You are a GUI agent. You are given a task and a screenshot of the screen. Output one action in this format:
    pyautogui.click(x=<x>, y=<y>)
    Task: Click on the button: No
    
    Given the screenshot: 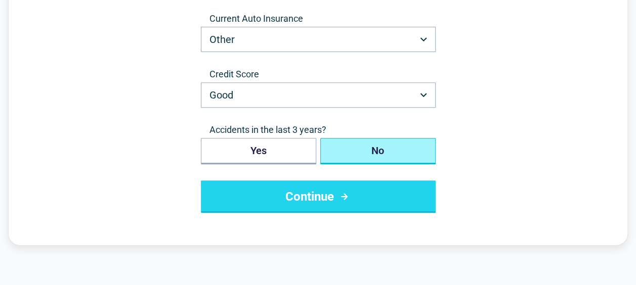 What is the action you would take?
    pyautogui.click(x=378, y=151)
    